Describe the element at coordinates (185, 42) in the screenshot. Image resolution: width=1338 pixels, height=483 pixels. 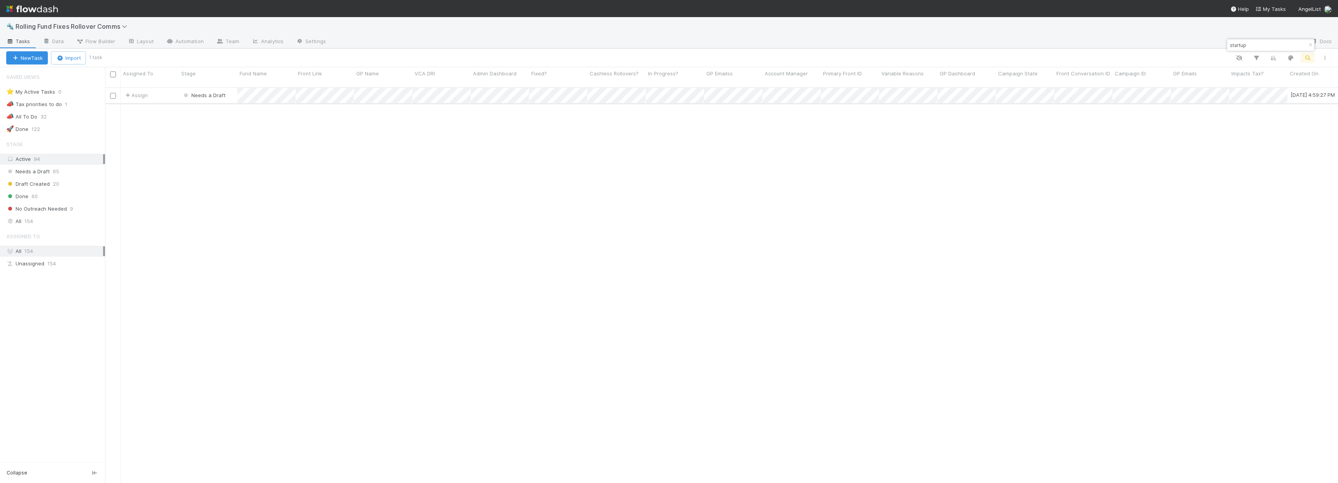
I see `a: Automation` at that location.